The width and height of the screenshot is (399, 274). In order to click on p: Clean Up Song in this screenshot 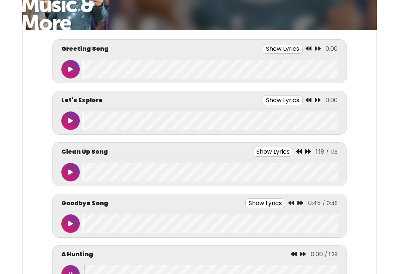, I will do `click(85, 152)`.